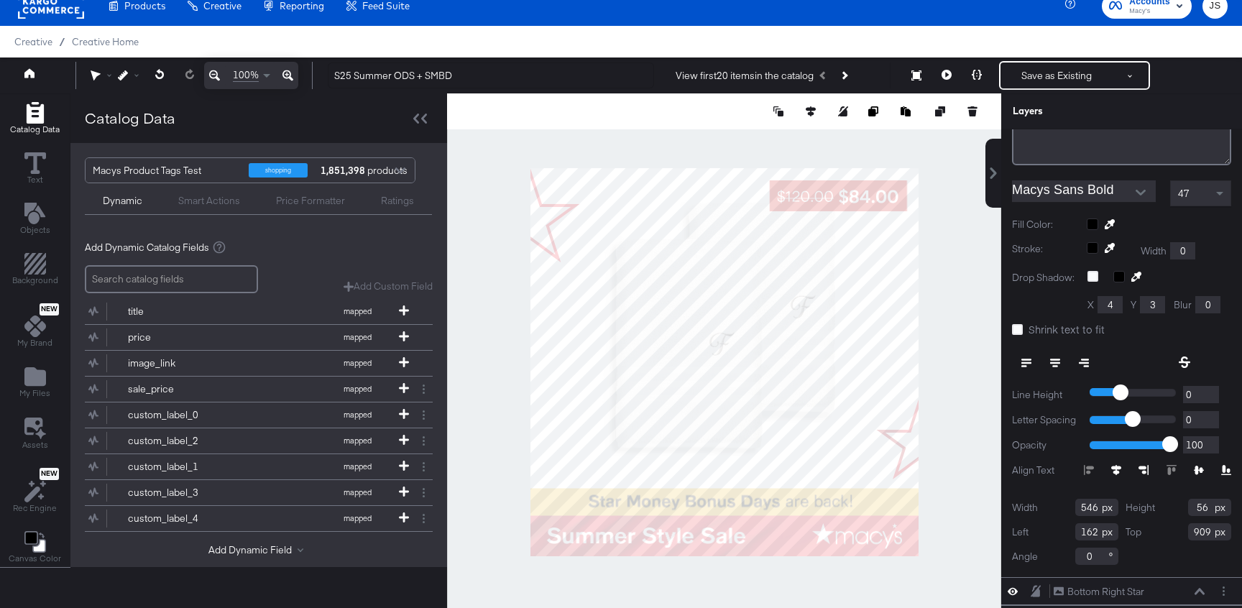 This screenshot has height=608, width=1242. I want to click on a: Creative Home, so click(105, 42).